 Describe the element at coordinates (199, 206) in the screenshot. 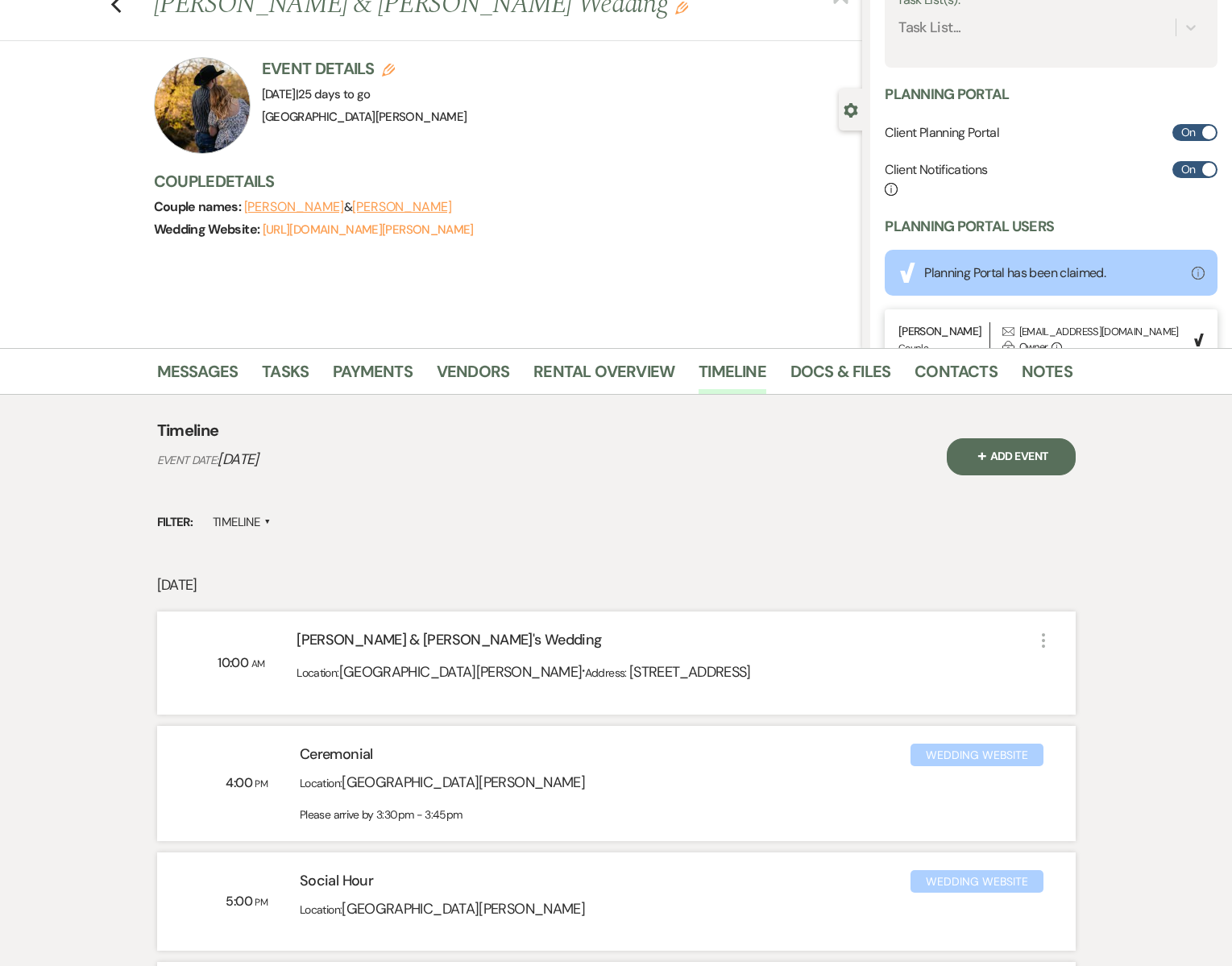

I see `span: Couple names:` at that location.